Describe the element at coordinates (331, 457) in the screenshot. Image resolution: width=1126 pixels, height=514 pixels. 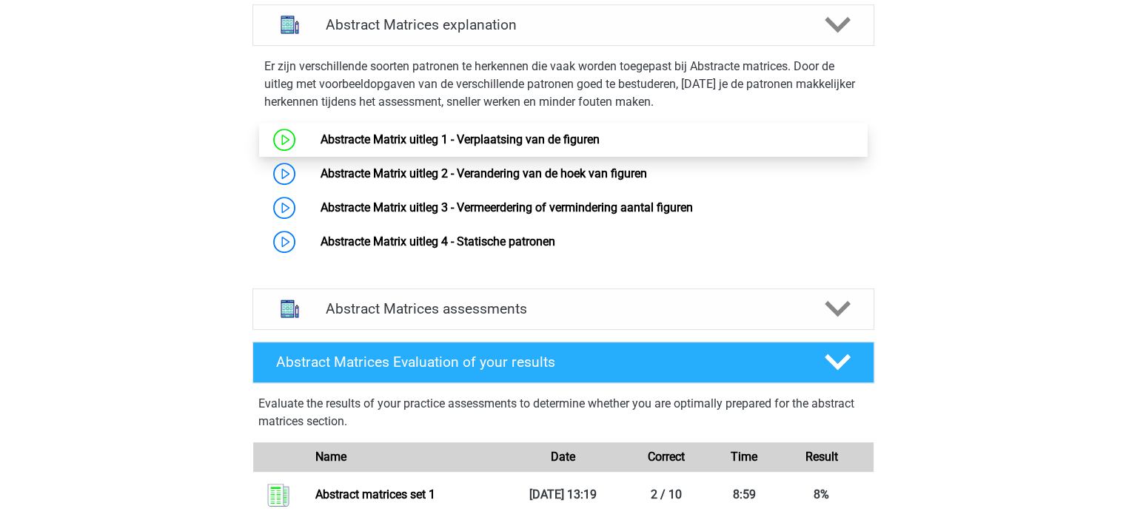
I see `font: Name` at that location.